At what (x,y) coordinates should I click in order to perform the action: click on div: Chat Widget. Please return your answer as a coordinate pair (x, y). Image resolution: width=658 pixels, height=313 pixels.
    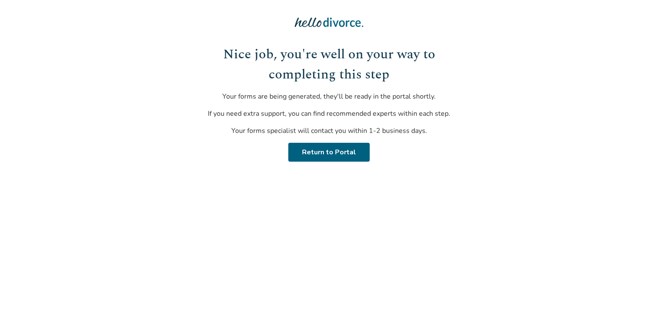
    Looking at the image, I should click on (637, 292).